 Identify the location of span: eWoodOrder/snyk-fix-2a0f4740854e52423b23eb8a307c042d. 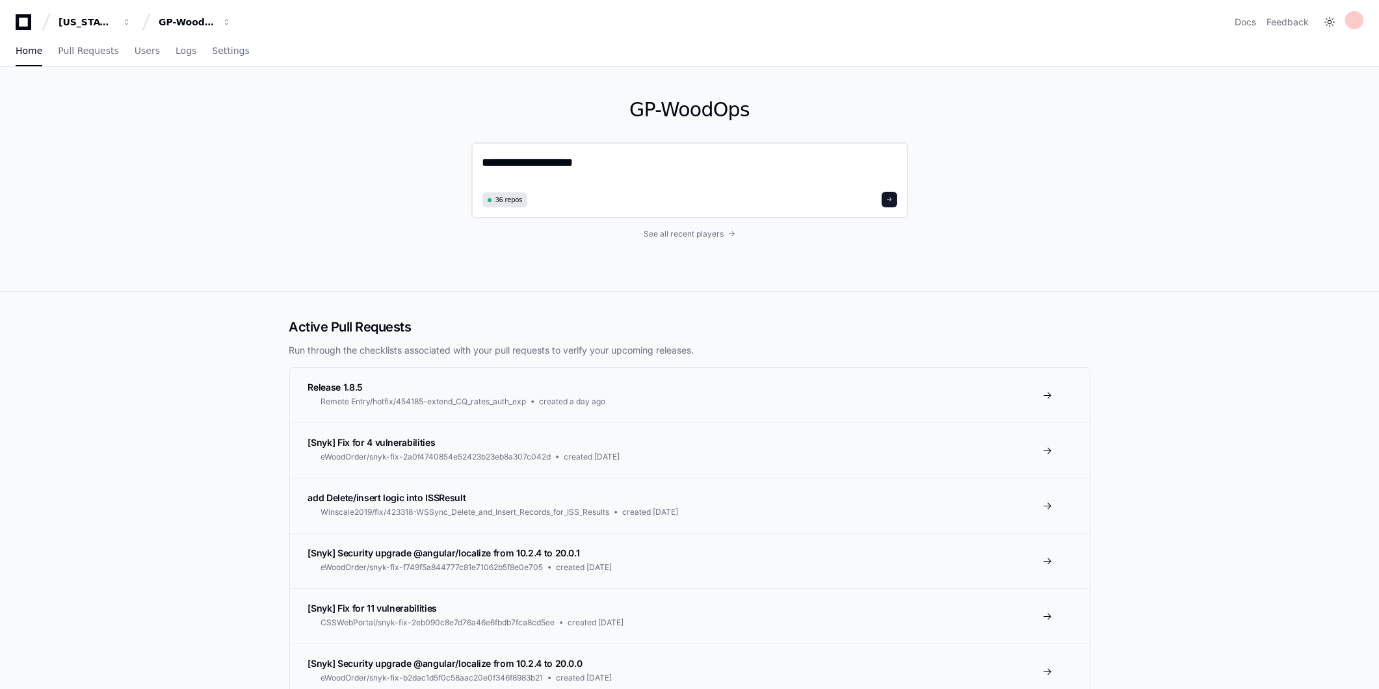
(436, 457).